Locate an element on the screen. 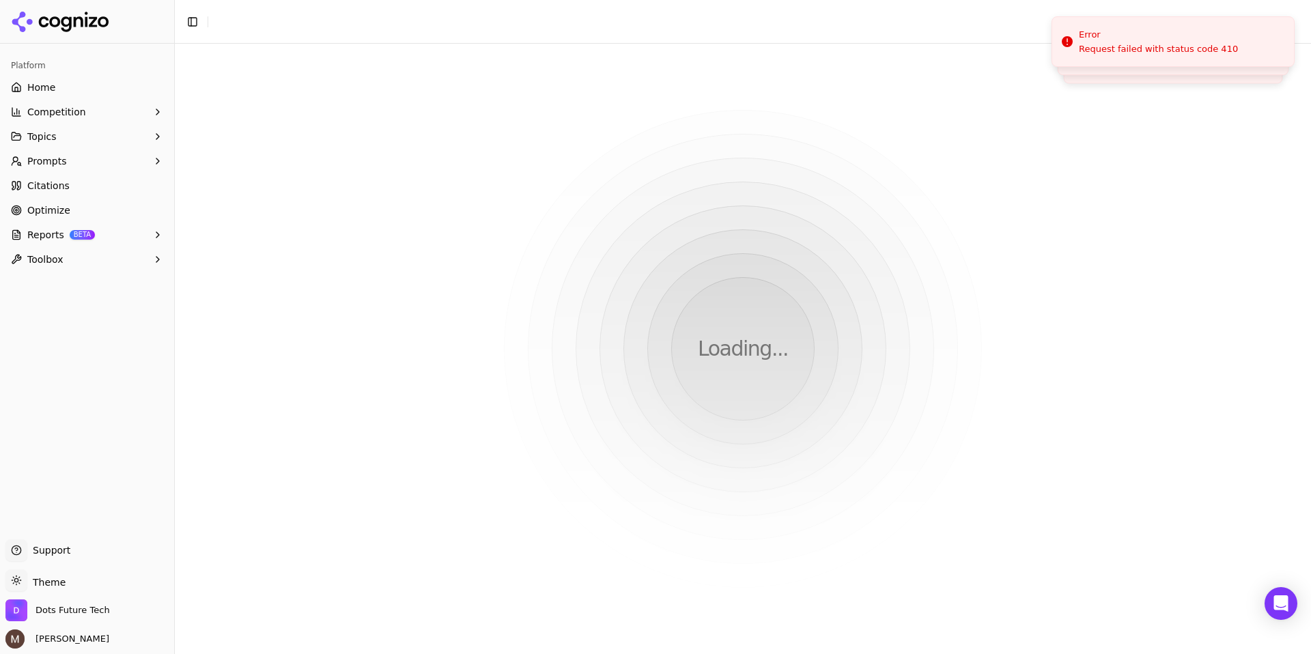 Image resolution: width=1311 pixels, height=654 pixels. span: Home is located at coordinates (41, 87).